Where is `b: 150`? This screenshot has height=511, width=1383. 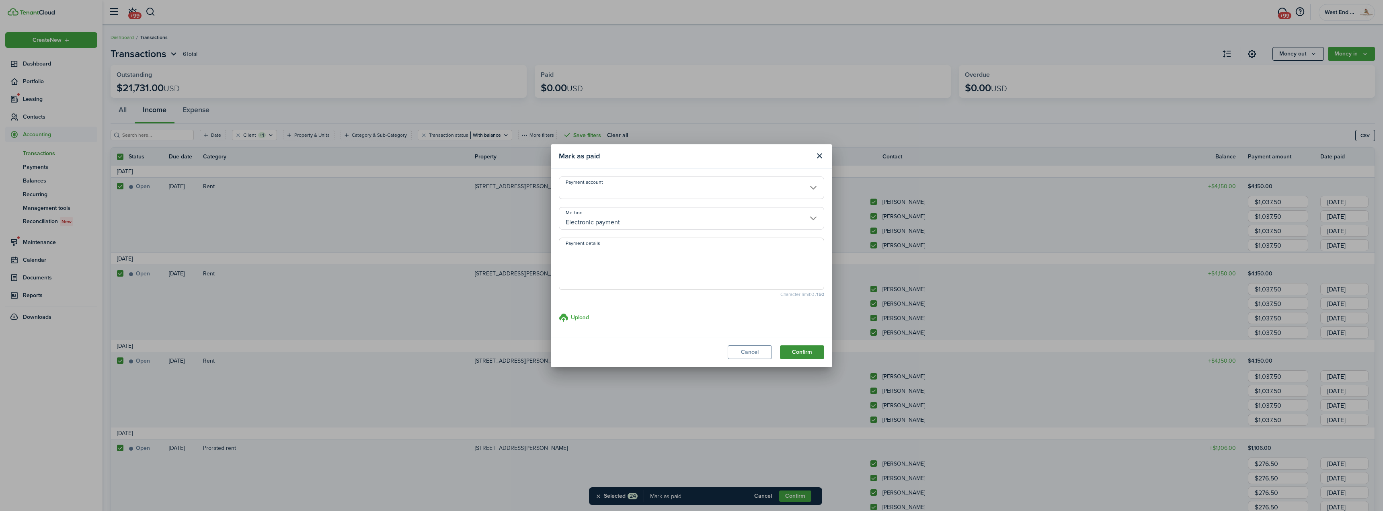 b: 150 is located at coordinates (820, 294).